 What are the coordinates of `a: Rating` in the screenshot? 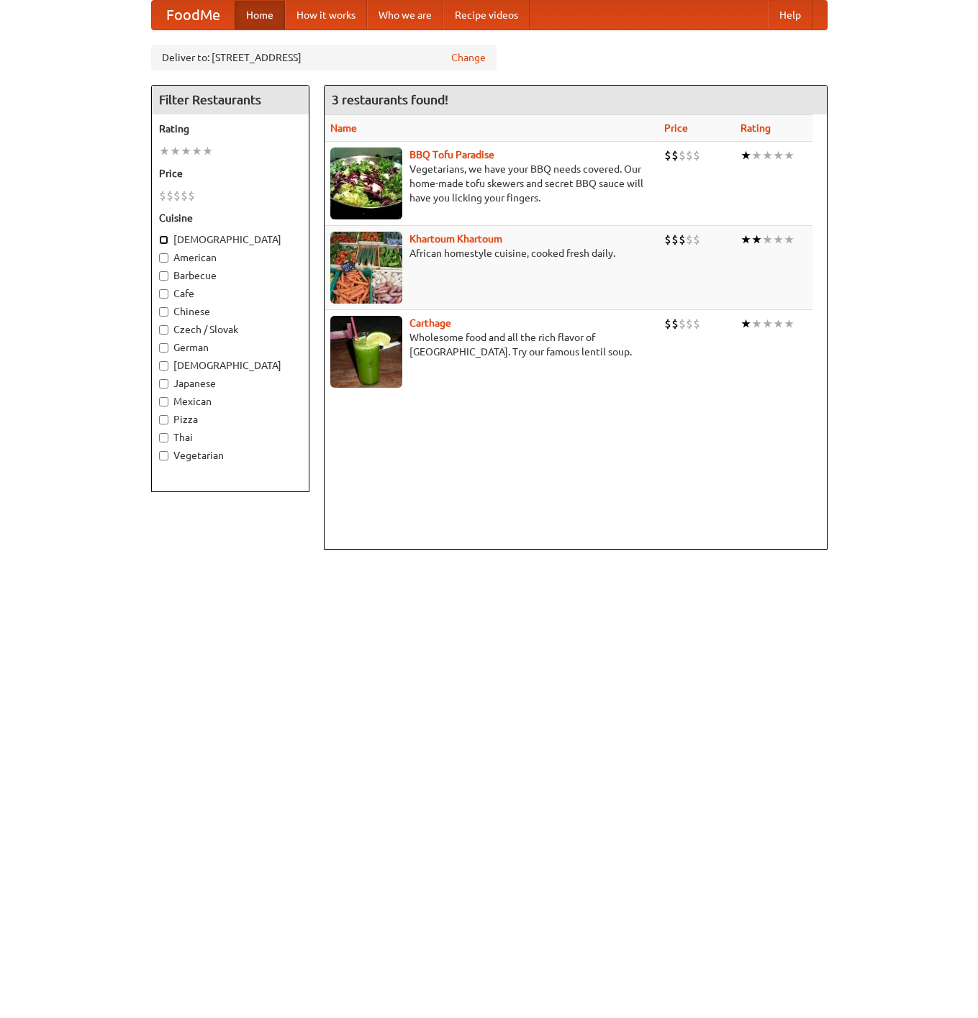 It's located at (755, 128).